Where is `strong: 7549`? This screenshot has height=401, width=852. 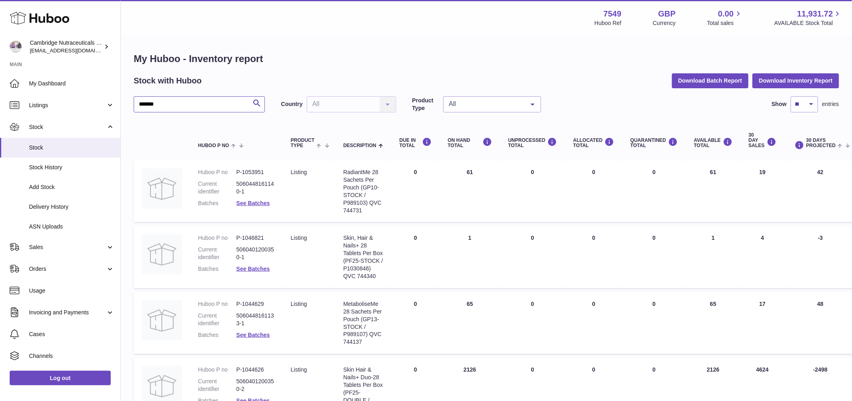
strong: 7549 is located at coordinates (613, 14).